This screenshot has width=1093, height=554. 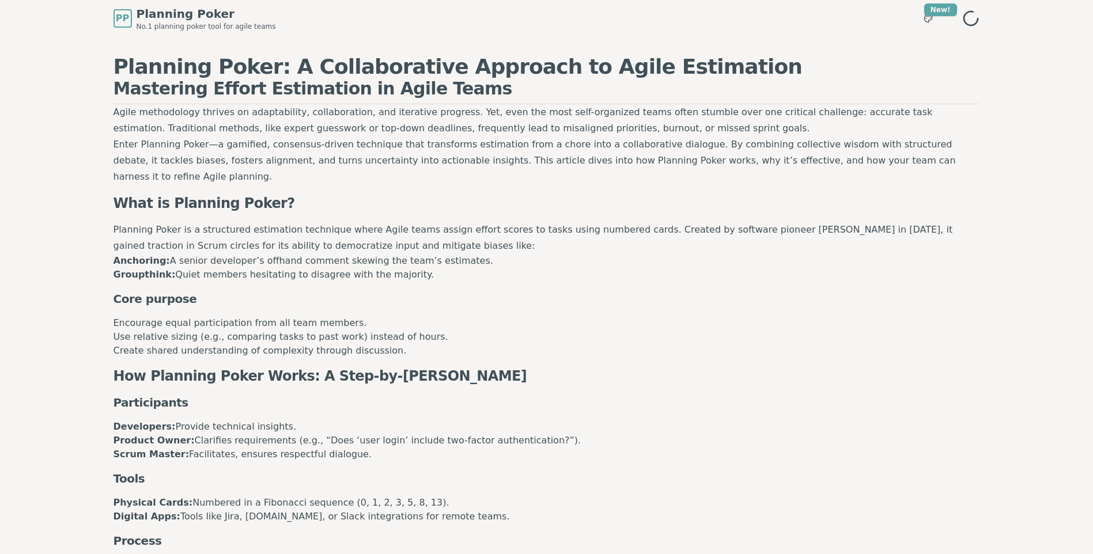 What do you see at coordinates (154, 440) in the screenshot?
I see `strong: Product Owner:` at bounding box center [154, 440].